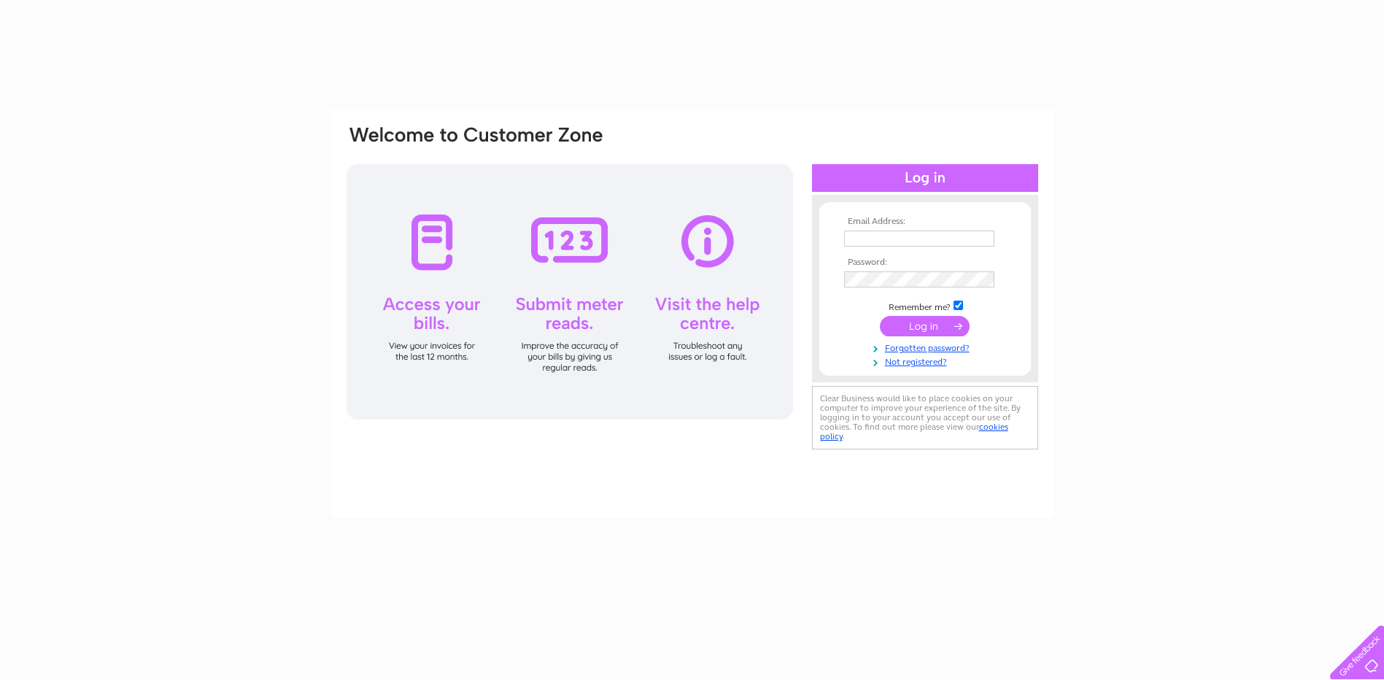 This screenshot has height=680, width=1384. I want to click on th: Email Address:, so click(925, 222).